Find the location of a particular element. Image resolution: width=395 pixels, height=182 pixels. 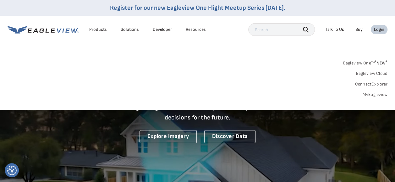

a: Eagleview Cloud is located at coordinates (372, 74).